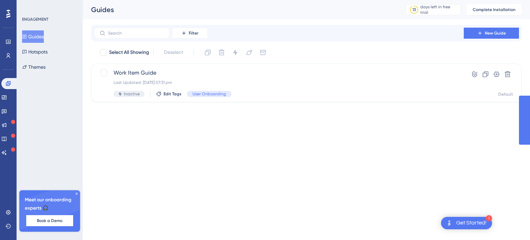 The image size is (530, 240). What do you see at coordinates (35, 52) in the screenshot?
I see `button: Hotspots` at bounding box center [35, 52].